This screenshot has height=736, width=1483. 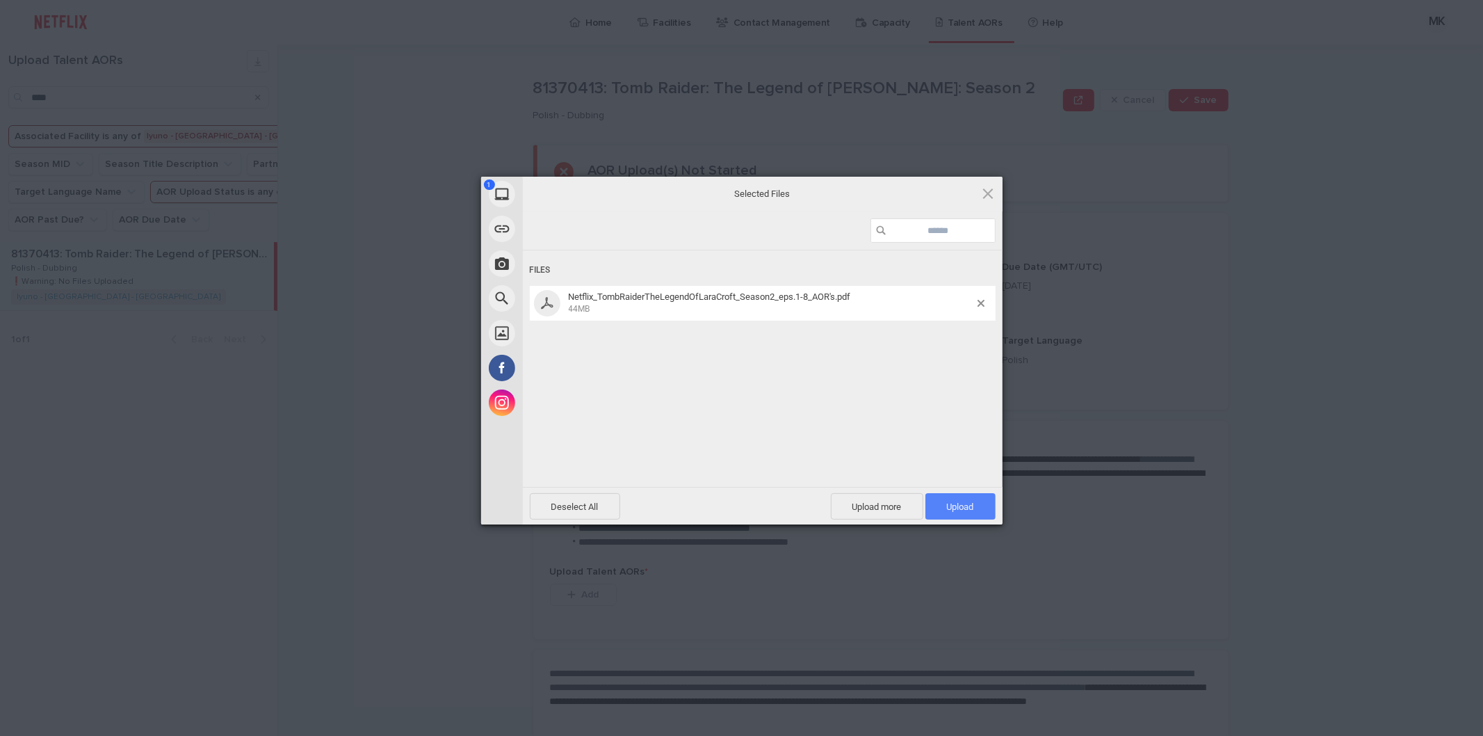 What do you see at coordinates (565, 298) in the screenshot?
I see `div: Web Search` at bounding box center [565, 298].